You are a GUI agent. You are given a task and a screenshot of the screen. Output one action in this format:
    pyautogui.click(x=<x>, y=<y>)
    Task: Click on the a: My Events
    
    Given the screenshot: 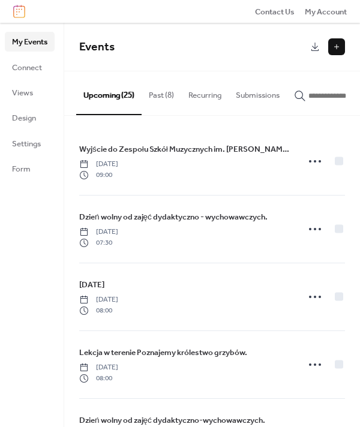 What is the action you would take?
    pyautogui.click(x=29, y=41)
    